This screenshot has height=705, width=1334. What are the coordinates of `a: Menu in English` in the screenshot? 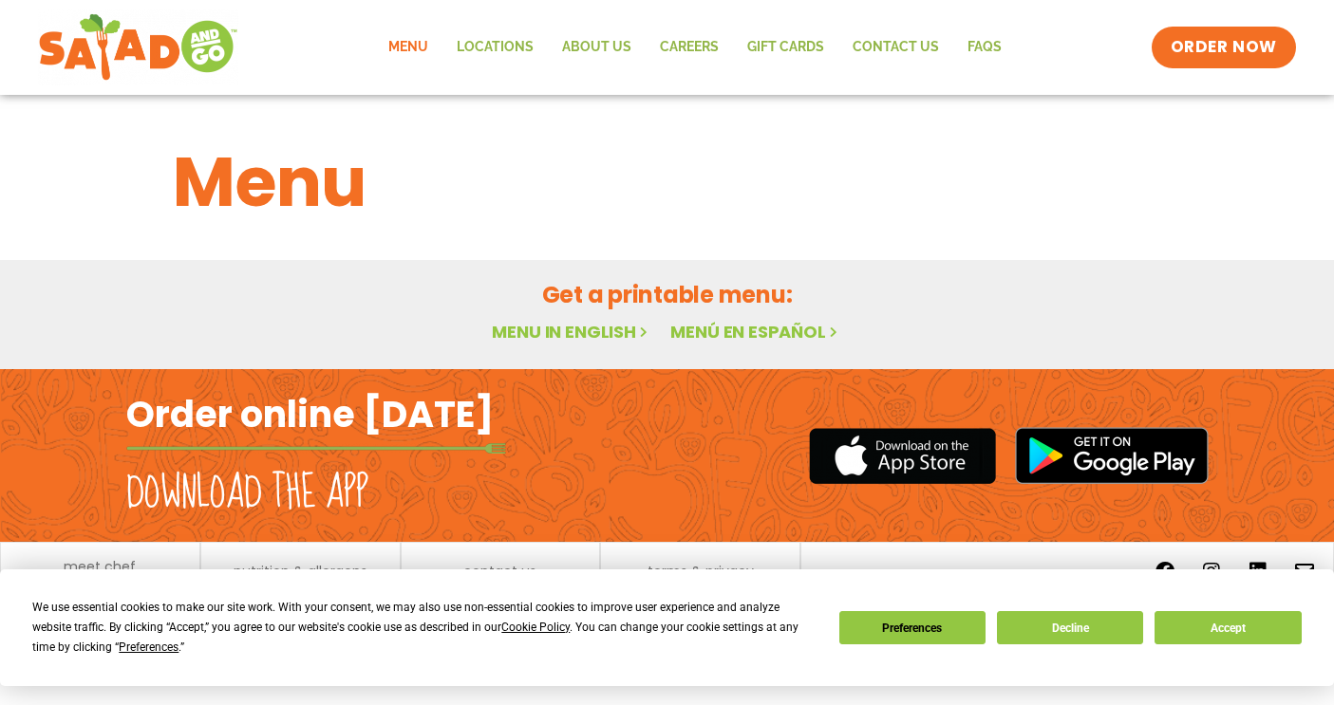 It's located at (572, 331).